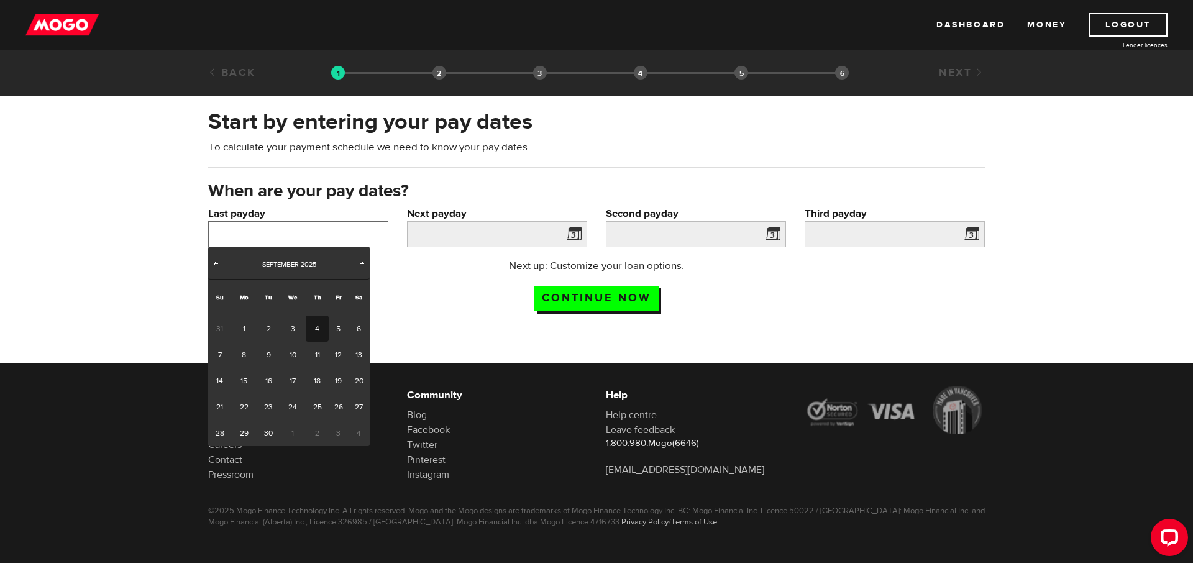 The image size is (1193, 566). What do you see at coordinates (280, 264) in the screenshot?
I see `span: September` at bounding box center [280, 264].